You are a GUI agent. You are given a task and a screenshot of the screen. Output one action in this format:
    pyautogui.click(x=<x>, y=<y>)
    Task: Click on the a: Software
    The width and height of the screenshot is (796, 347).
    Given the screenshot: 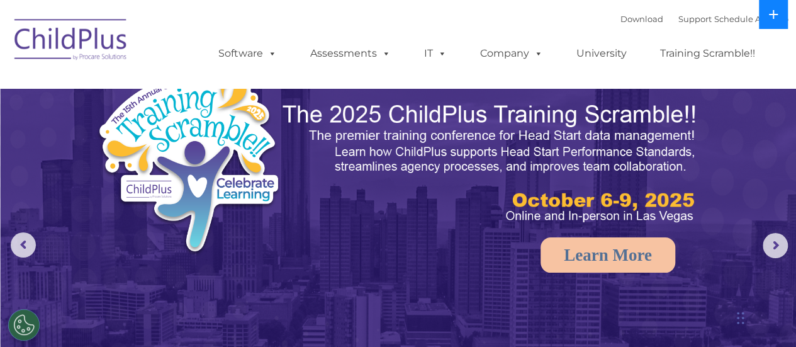 What is the action you would take?
    pyautogui.click(x=247, y=54)
    